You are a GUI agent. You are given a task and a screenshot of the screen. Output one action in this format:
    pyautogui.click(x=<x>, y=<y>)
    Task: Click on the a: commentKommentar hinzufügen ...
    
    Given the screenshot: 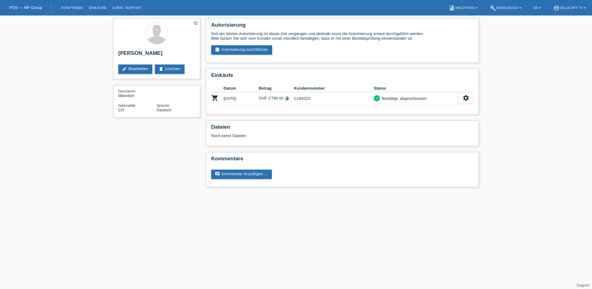 What is the action you would take?
    pyautogui.click(x=242, y=174)
    